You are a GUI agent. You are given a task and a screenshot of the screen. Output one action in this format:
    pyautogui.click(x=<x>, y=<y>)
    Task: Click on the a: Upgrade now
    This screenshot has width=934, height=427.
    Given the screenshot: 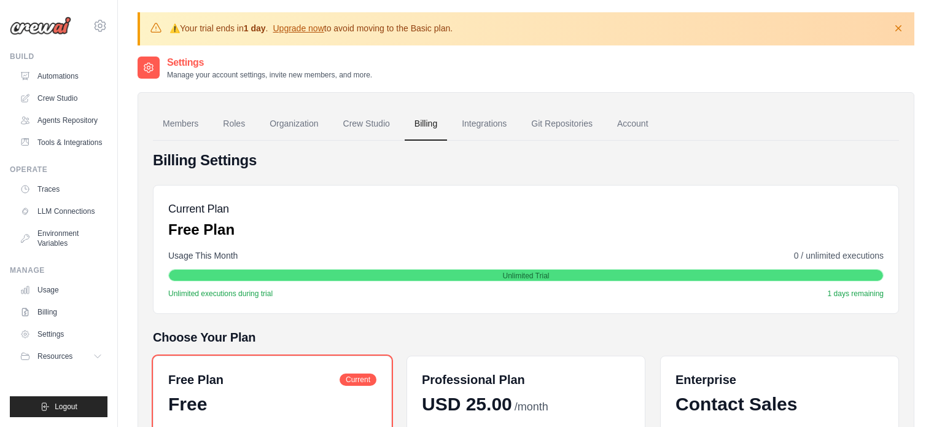 What is the action you would take?
    pyautogui.click(x=298, y=28)
    